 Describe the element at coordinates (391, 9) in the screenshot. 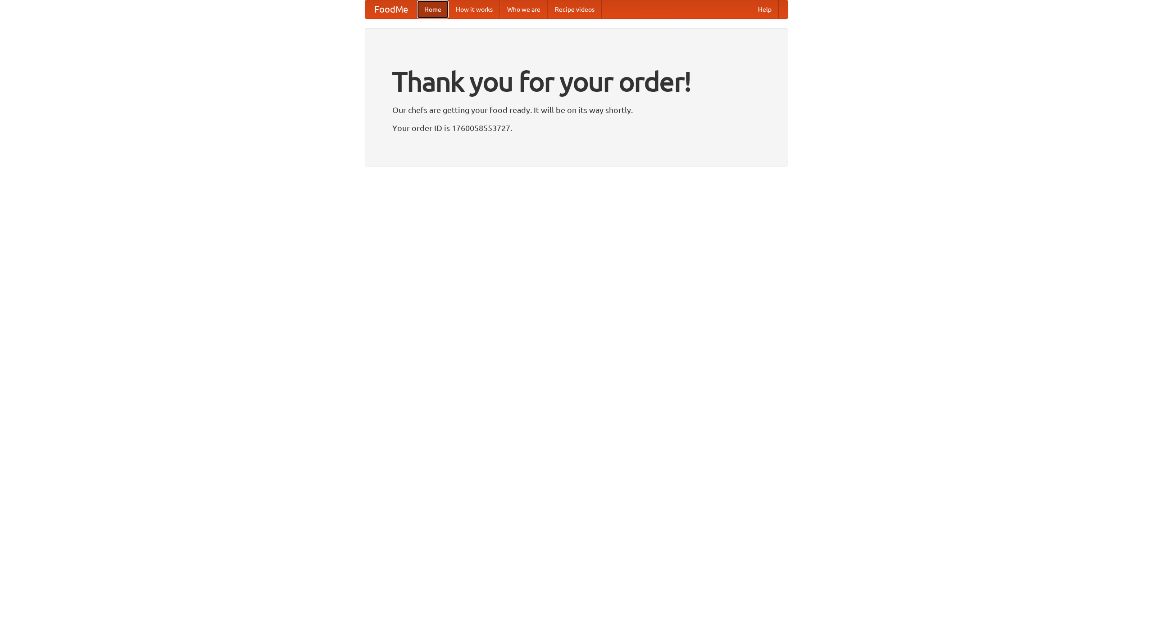

I see `a: FoodMe` at that location.